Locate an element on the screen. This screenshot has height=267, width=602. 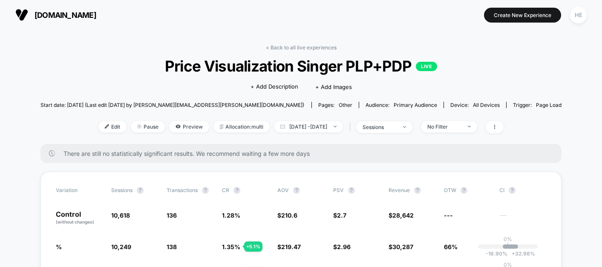
span: 1.35 % is located at coordinates (231, 247).